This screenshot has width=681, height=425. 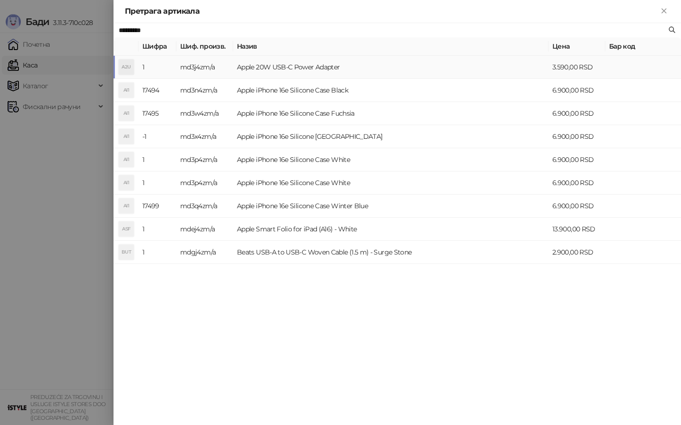 I want to click on th: Бар код, so click(x=643, y=46).